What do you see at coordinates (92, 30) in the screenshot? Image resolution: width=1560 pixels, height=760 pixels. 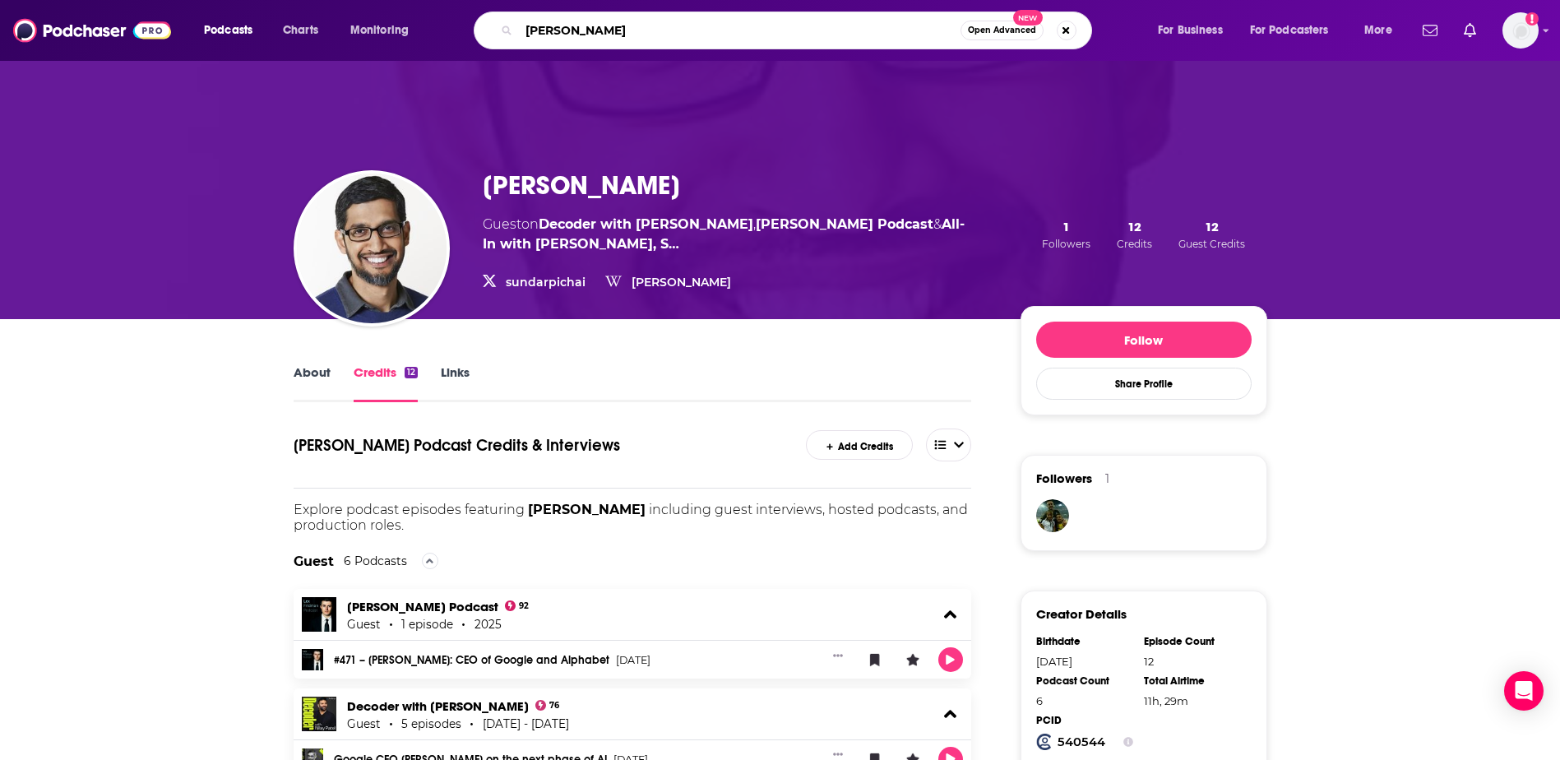 I see `a: Podchaser - Follow, Share and Rate Podcasts` at bounding box center [92, 30].